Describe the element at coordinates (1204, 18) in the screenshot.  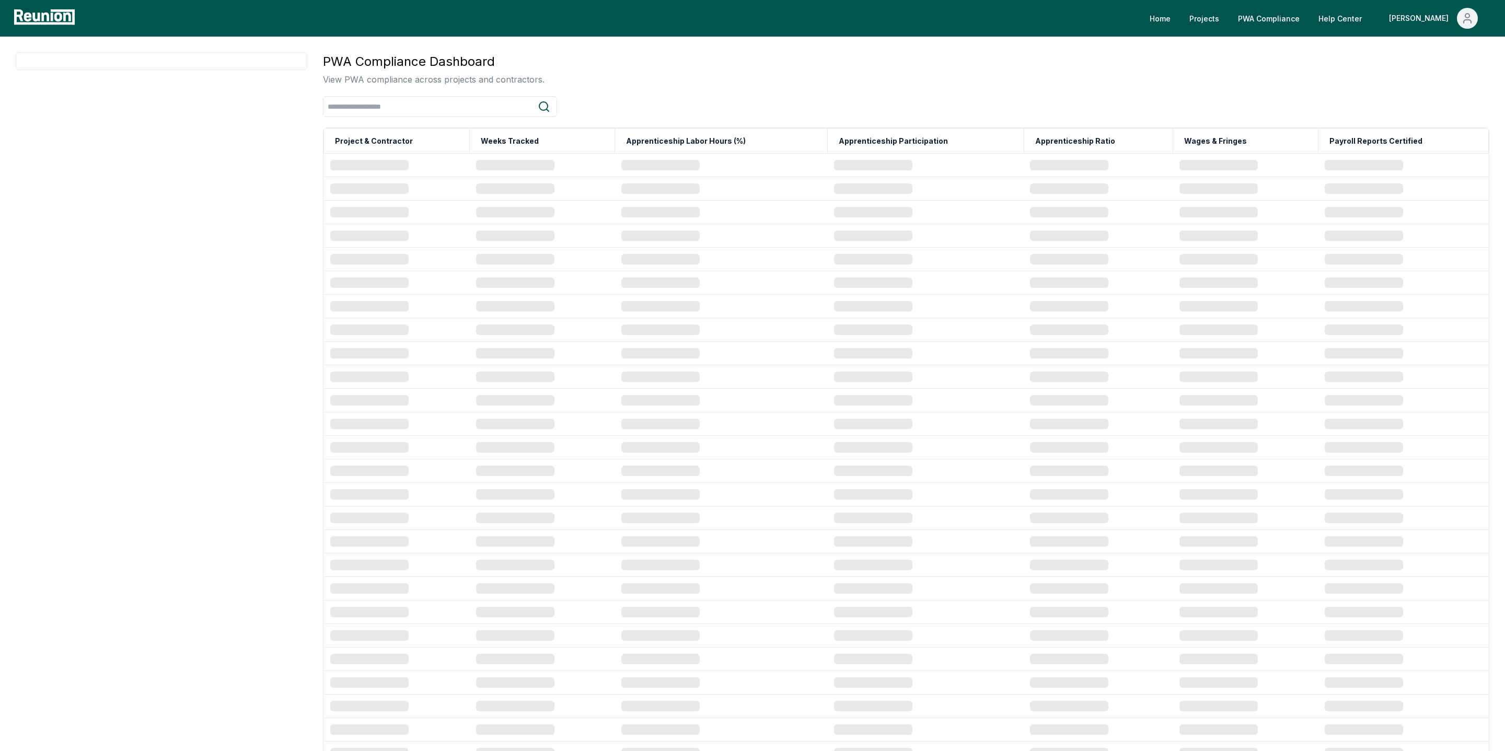
I see `a: Projects` at that location.